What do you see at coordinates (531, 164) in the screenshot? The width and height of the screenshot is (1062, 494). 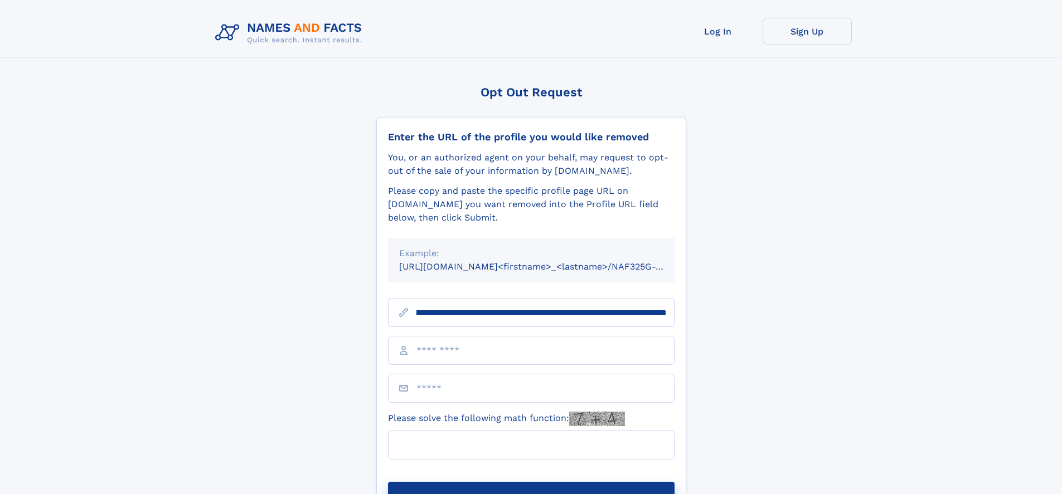 I see `div: You, or an authorized agent on your behalf, may request to opt-out of the sale of your informatio...` at bounding box center [531, 164].